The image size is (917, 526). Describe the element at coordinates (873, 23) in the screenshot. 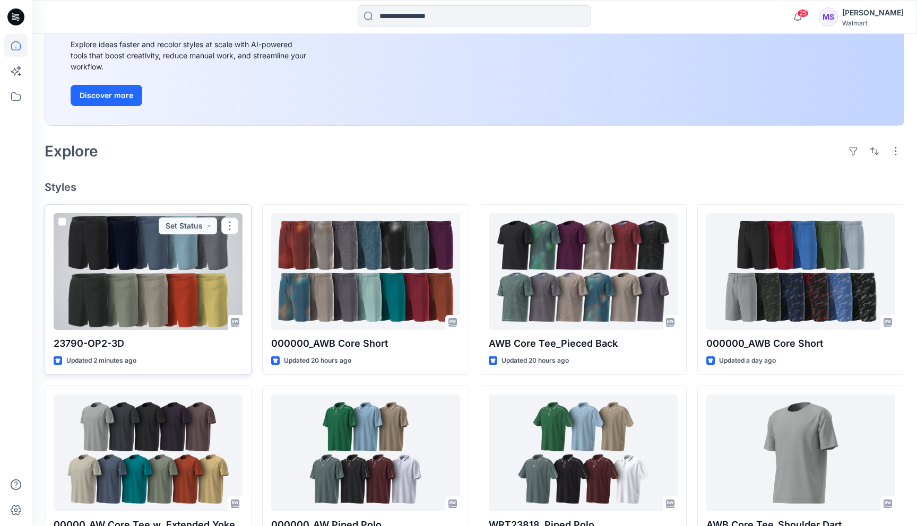

I see `div: Walmart` at that location.